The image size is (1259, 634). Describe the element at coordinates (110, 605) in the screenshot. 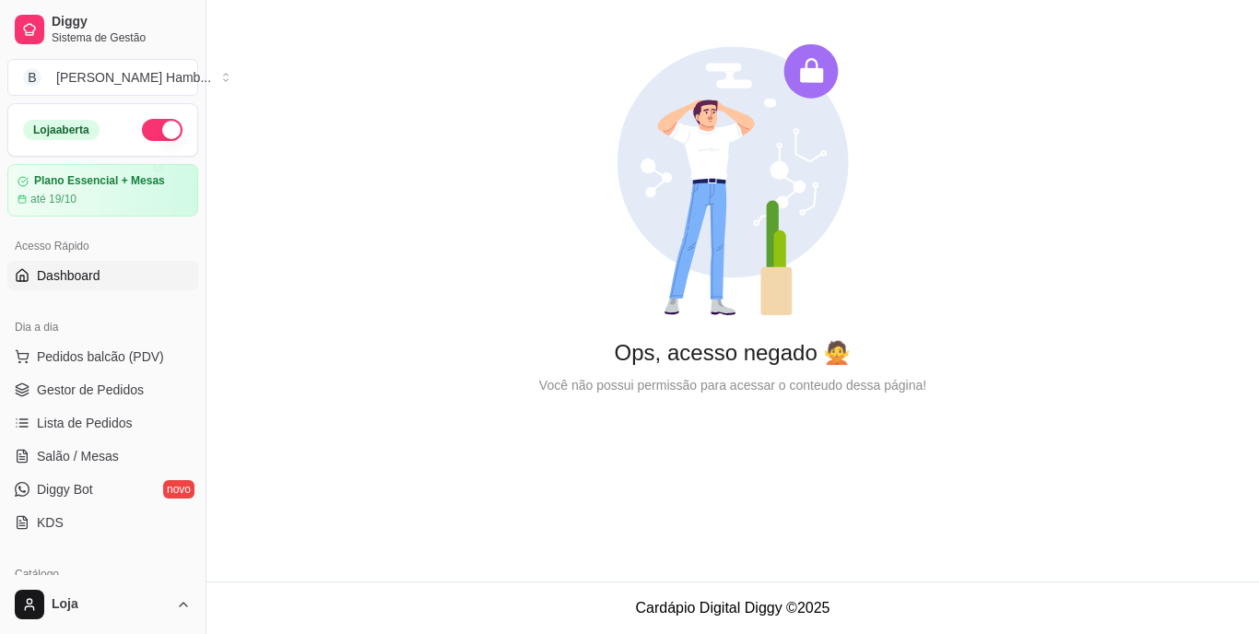

I see `span: Loja` at that location.